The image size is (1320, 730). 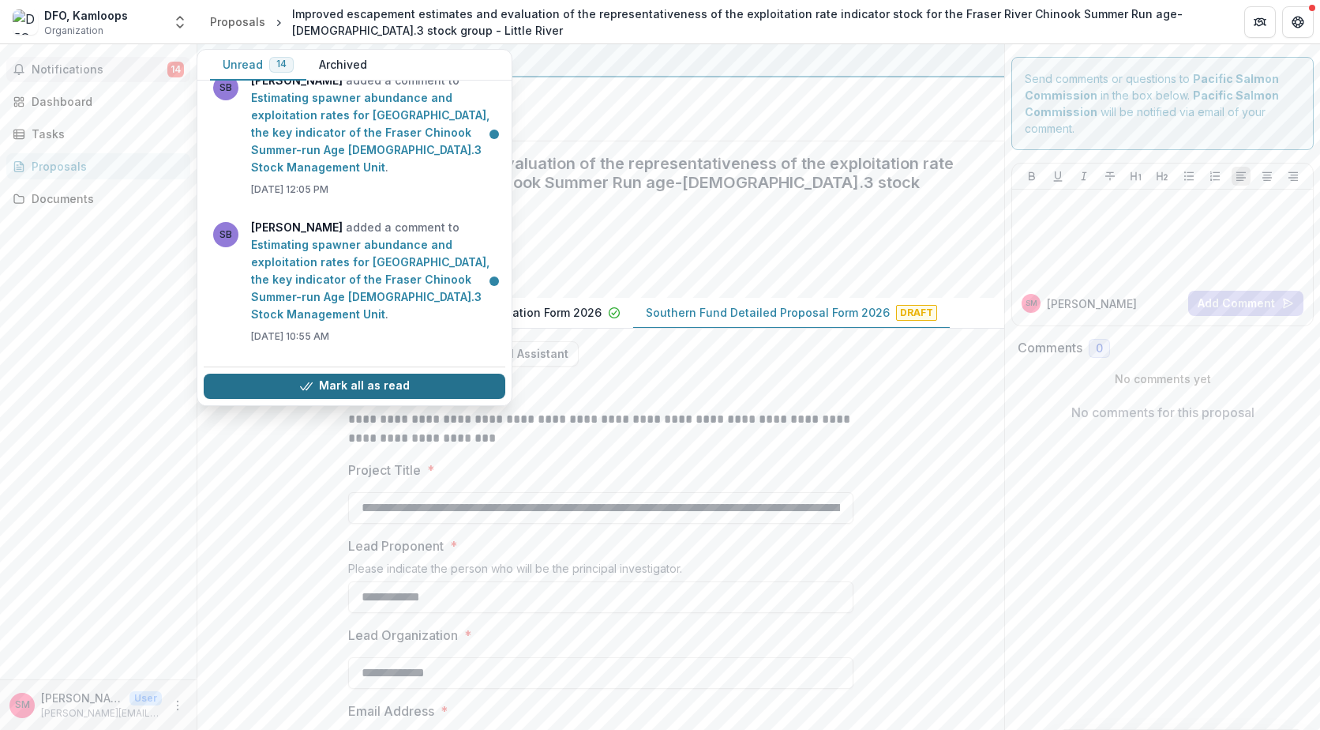 I want to click on div: Send comments or questions to in the box below. will be notified via email of your comment., so click(x=1162, y=103).